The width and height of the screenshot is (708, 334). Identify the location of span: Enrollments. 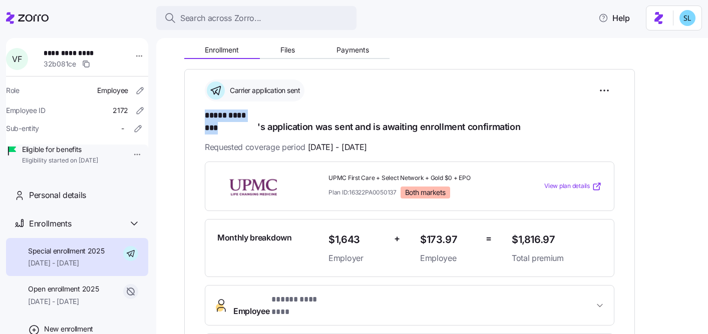
(50, 224).